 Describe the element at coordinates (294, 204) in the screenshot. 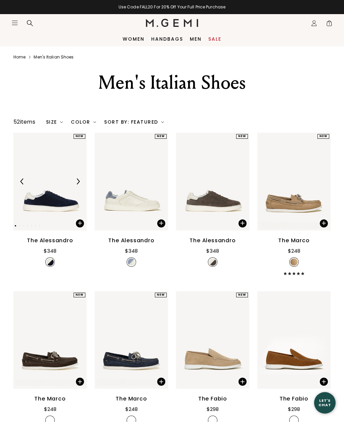

I see `a: The Marco$248` at that location.